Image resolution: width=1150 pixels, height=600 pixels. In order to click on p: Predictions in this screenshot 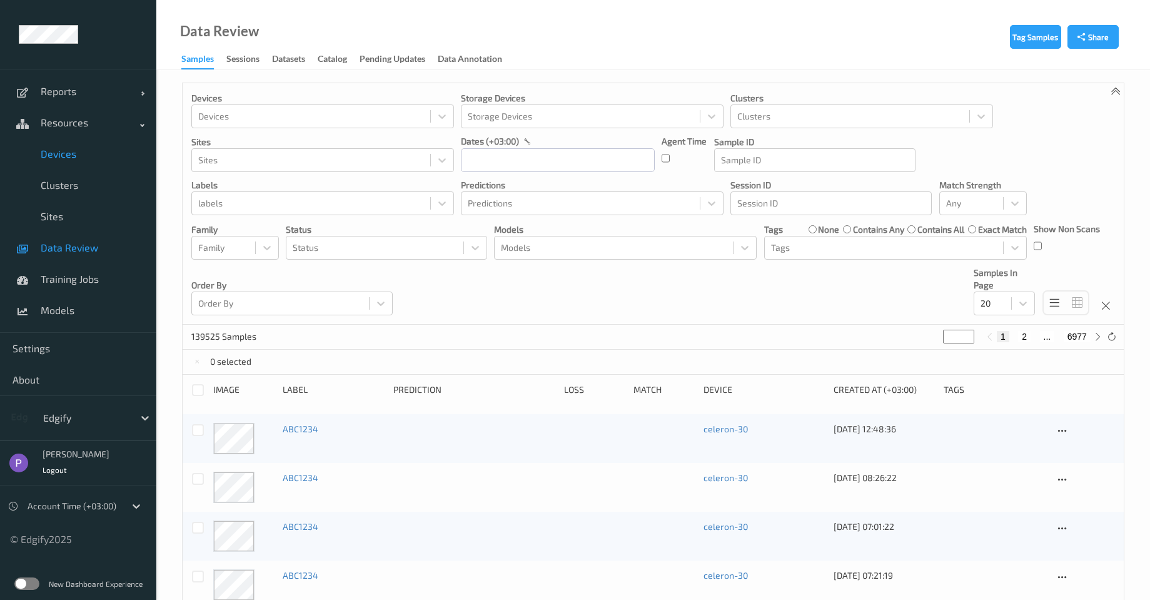, I will do `click(592, 185)`.